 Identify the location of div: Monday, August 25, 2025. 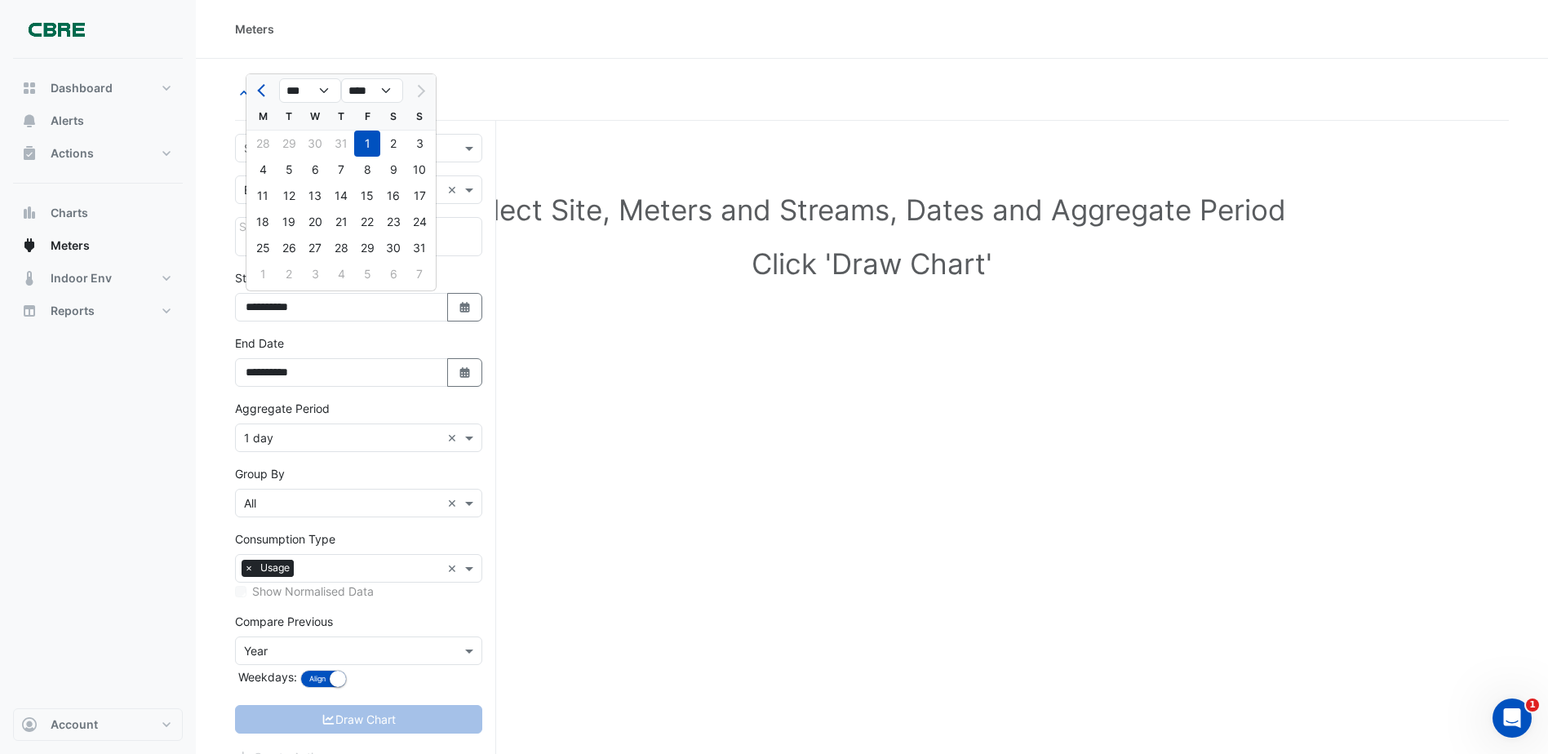
(263, 248).